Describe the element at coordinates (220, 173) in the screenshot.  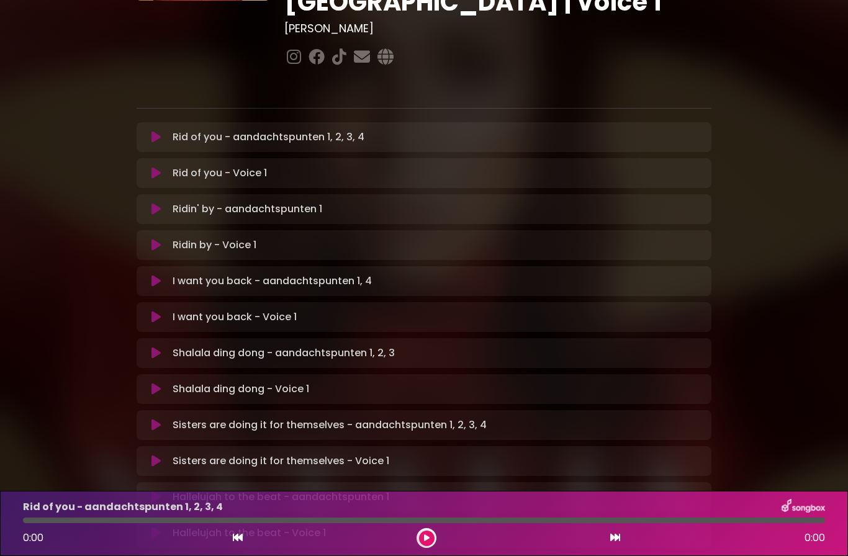
I see `p: Rid of you - Voice 1` at that location.